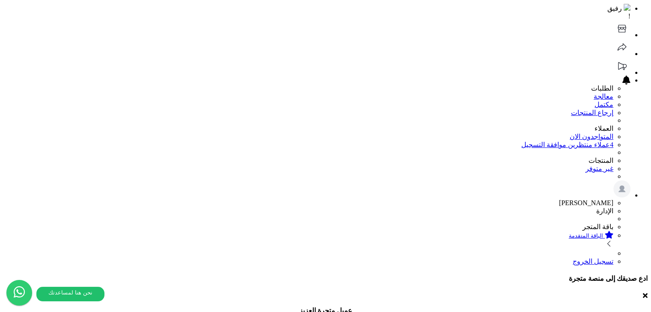 The image size is (651, 312). Describe the element at coordinates (567, 145) in the screenshot. I see `a: 4عملاء منتظرين موافقة التسجيل` at that location.